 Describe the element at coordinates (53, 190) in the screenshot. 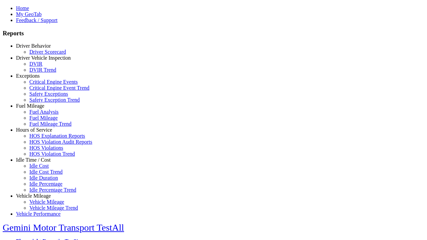

I see `a: Idle Percentage Trend` at that location.